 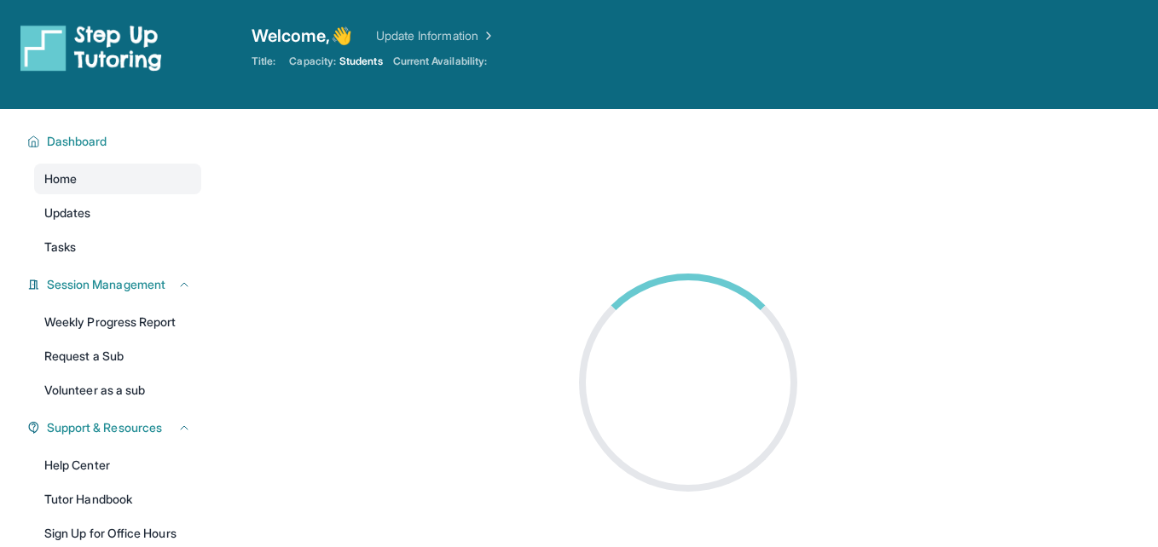 What do you see at coordinates (67, 213) in the screenshot?
I see `span: Updates` at bounding box center [67, 213].